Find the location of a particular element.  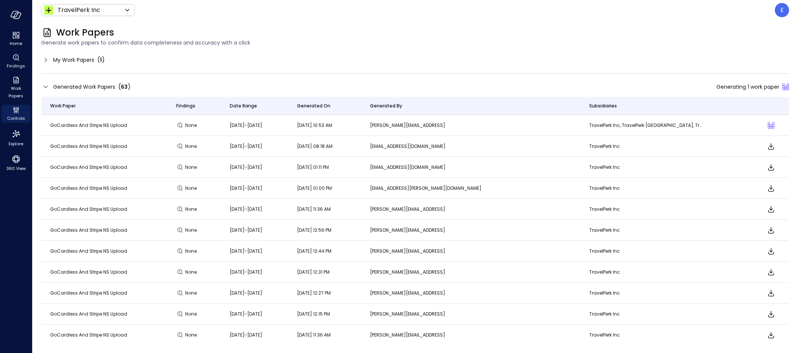

div: Explore is located at coordinates (16, 138).